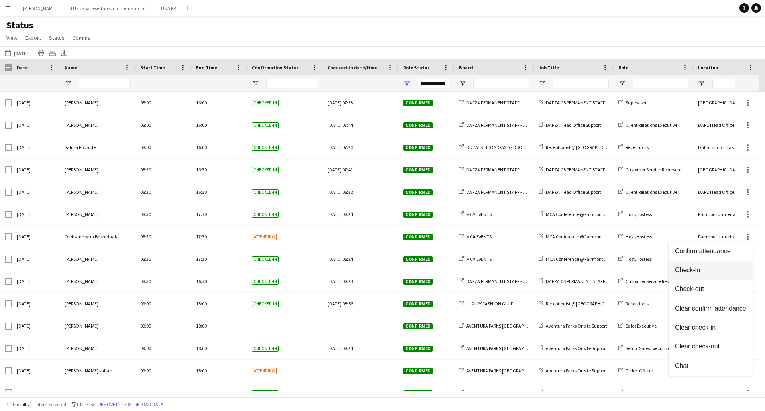 The height and width of the screenshot is (411, 765). Describe the element at coordinates (711, 366) in the screenshot. I see `span: Chat` at that location.